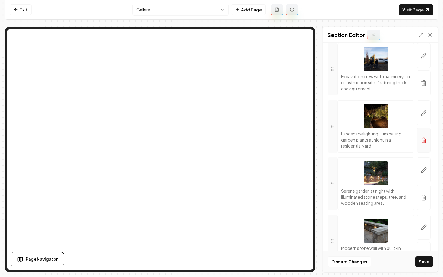  Describe the element at coordinates (42, 259) in the screenshot. I see `span: Page Navigator` at that location.